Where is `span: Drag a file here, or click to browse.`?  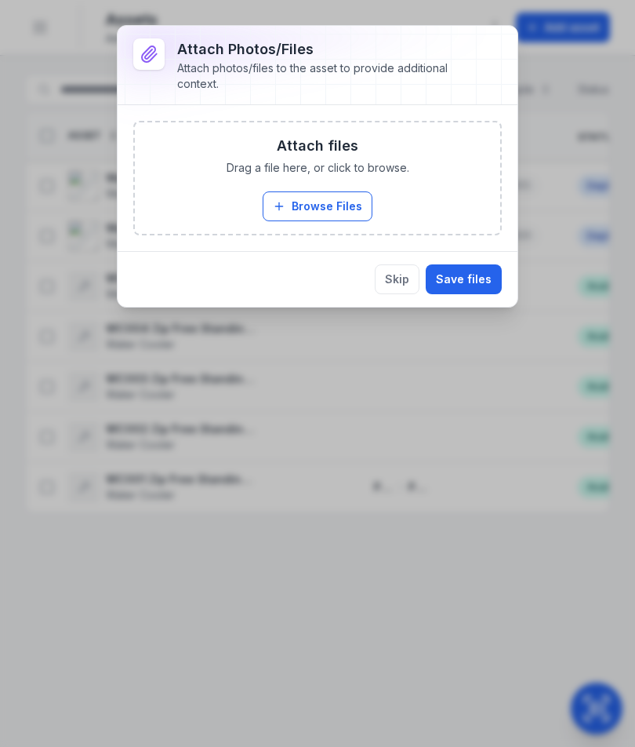
span: Drag a file here, or click to browse. is located at coordinates (318, 168).